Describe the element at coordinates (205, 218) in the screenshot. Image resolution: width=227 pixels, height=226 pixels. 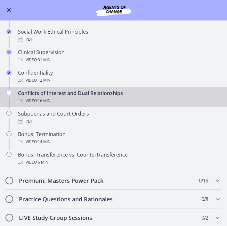
I see `span: 0 / 2` at that location.